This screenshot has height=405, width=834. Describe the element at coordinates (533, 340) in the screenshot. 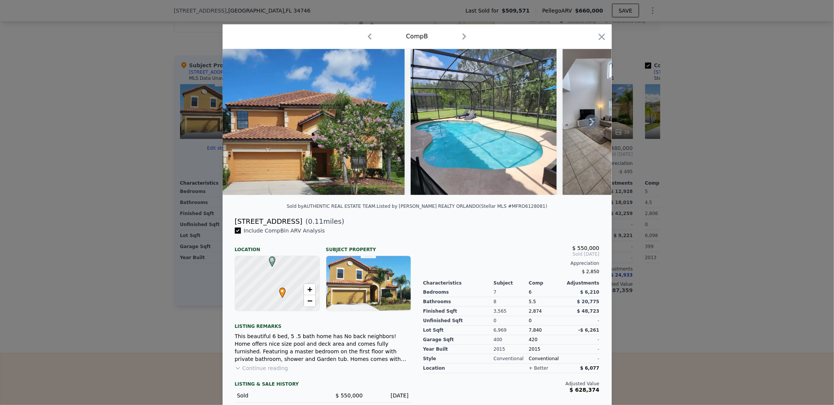

I see `span: 420` at that location.